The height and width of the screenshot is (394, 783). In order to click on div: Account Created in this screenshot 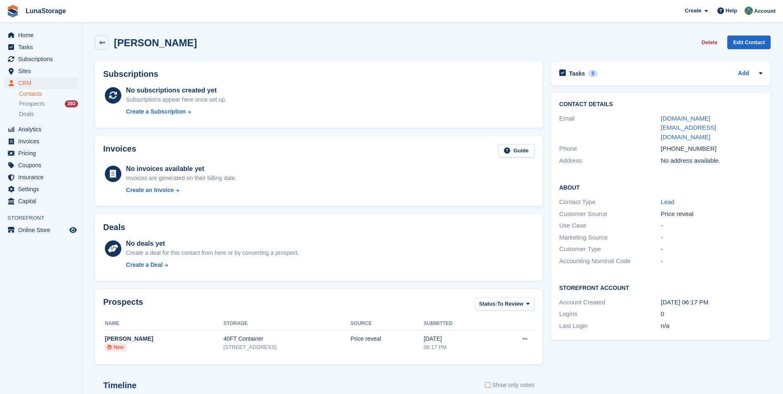, I will do `click(610, 302)`.